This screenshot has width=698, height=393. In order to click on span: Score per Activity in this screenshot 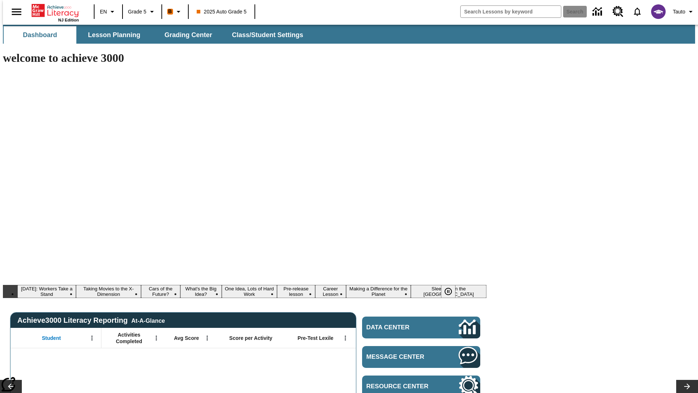, I will do `click(251, 338)`.